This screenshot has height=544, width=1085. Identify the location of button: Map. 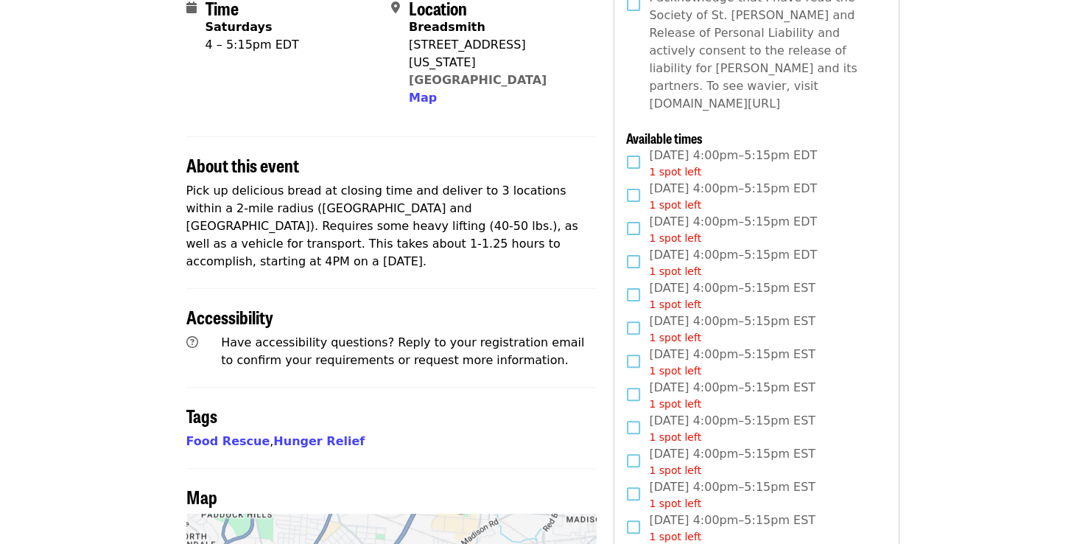
(423, 98).